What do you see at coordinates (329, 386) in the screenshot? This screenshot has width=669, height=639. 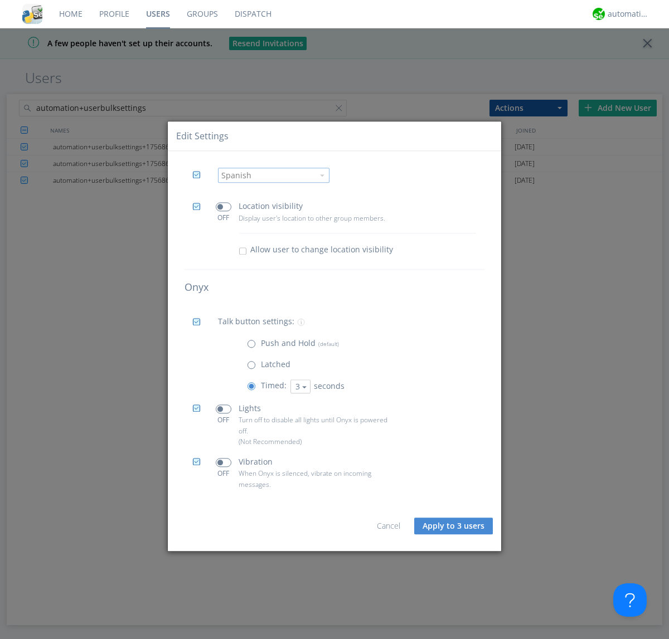 I see `span: seconds` at bounding box center [329, 386].